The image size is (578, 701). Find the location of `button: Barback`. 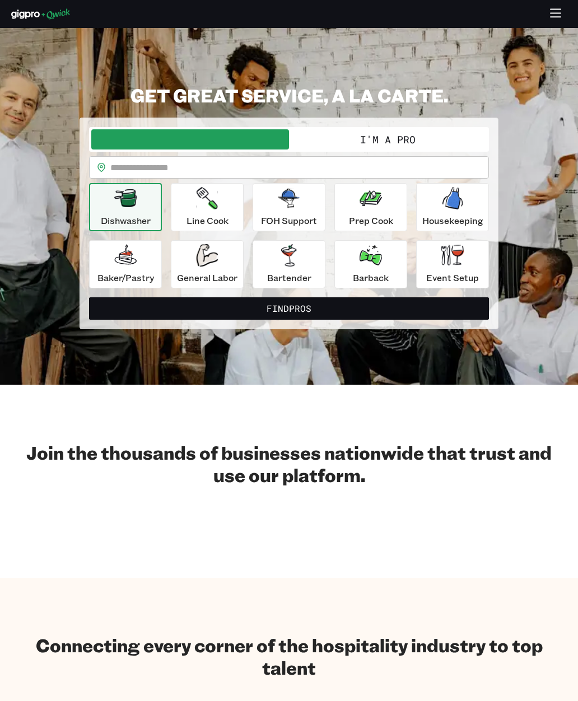

button: Barback is located at coordinates (371, 264).